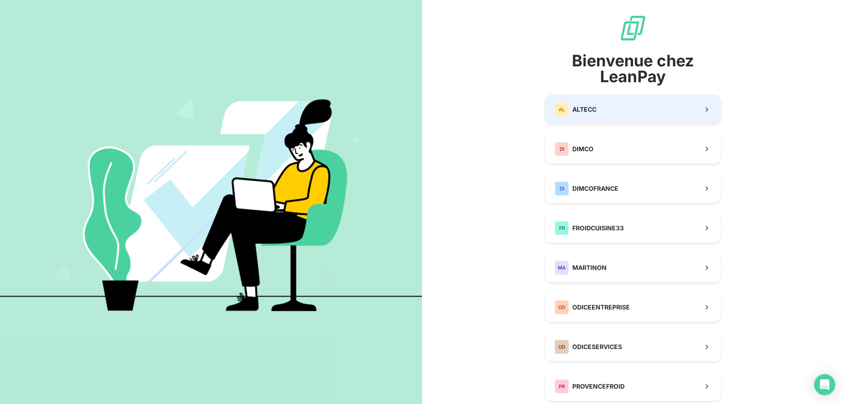 This screenshot has width=844, height=404. What do you see at coordinates (825, 385) in the screenshot?
I see `div: Open Intercom Messenger` at bounding box center [825, 385].